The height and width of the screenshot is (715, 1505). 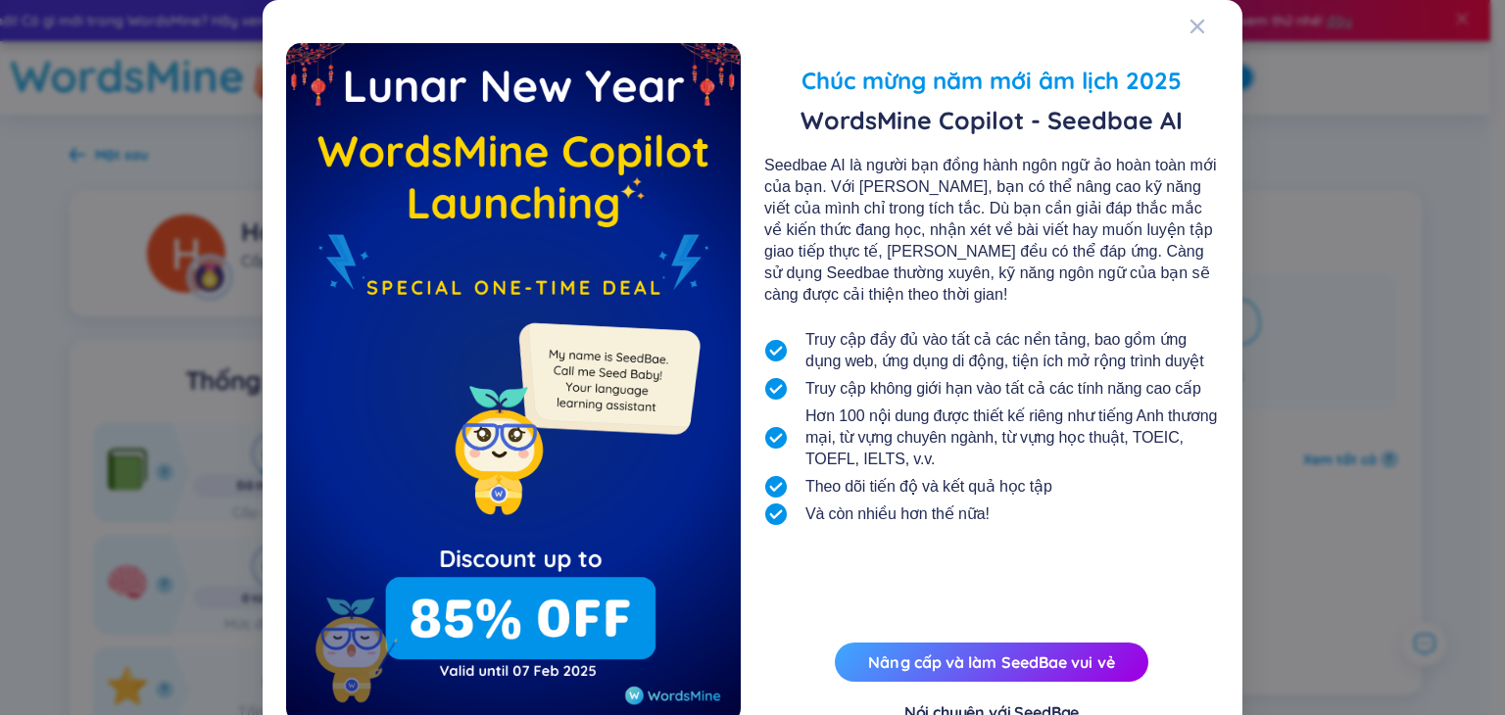 What do you see at coordinates (992, 663) in the screenshot?
I see `button: Nâng cấp và làm SeedBae vui vẻ` at bounding box center [992, 663].